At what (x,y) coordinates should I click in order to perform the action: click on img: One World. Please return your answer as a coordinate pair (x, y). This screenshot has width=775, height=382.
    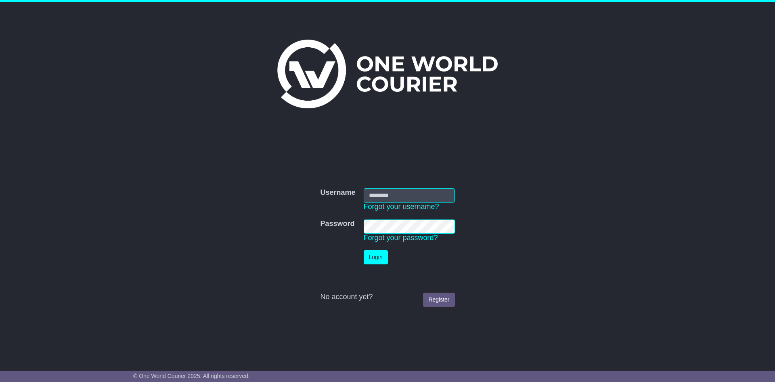
    Looking at the image, I should click on (388, 74).